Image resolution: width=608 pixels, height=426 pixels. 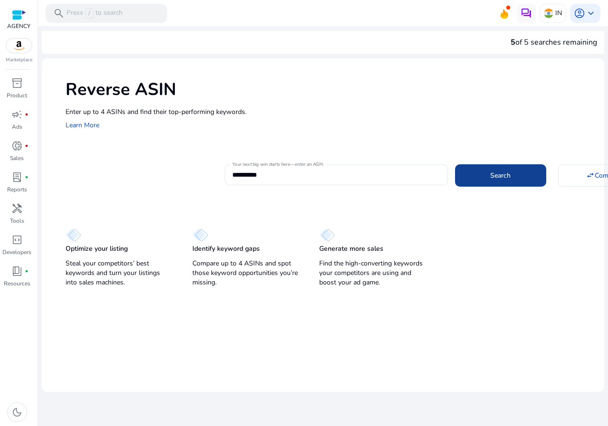 I want to click on p: Ads, so click(x=17, y=127).